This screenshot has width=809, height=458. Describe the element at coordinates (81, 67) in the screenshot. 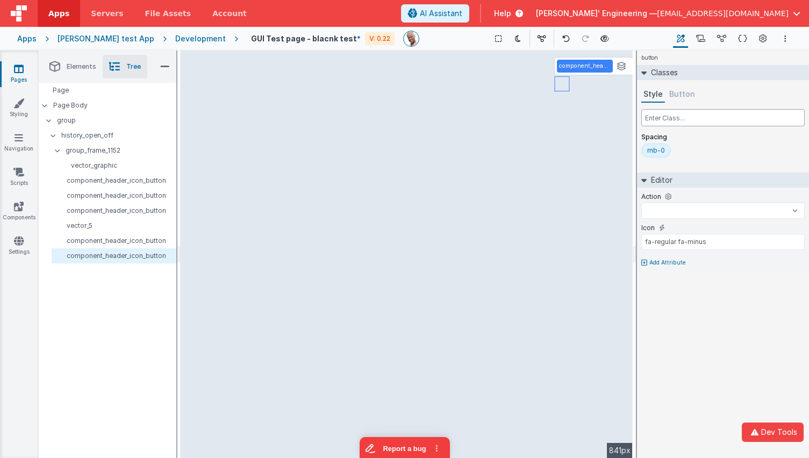

I see `span: Elements` at that location.